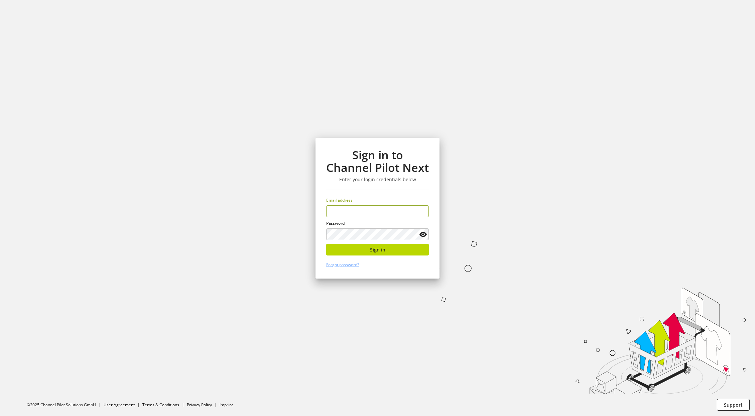 This screenshot has height=416, width=755. Describe the element at coordinates (335, 223) in the screenshot. I see `span: Password` at that location.